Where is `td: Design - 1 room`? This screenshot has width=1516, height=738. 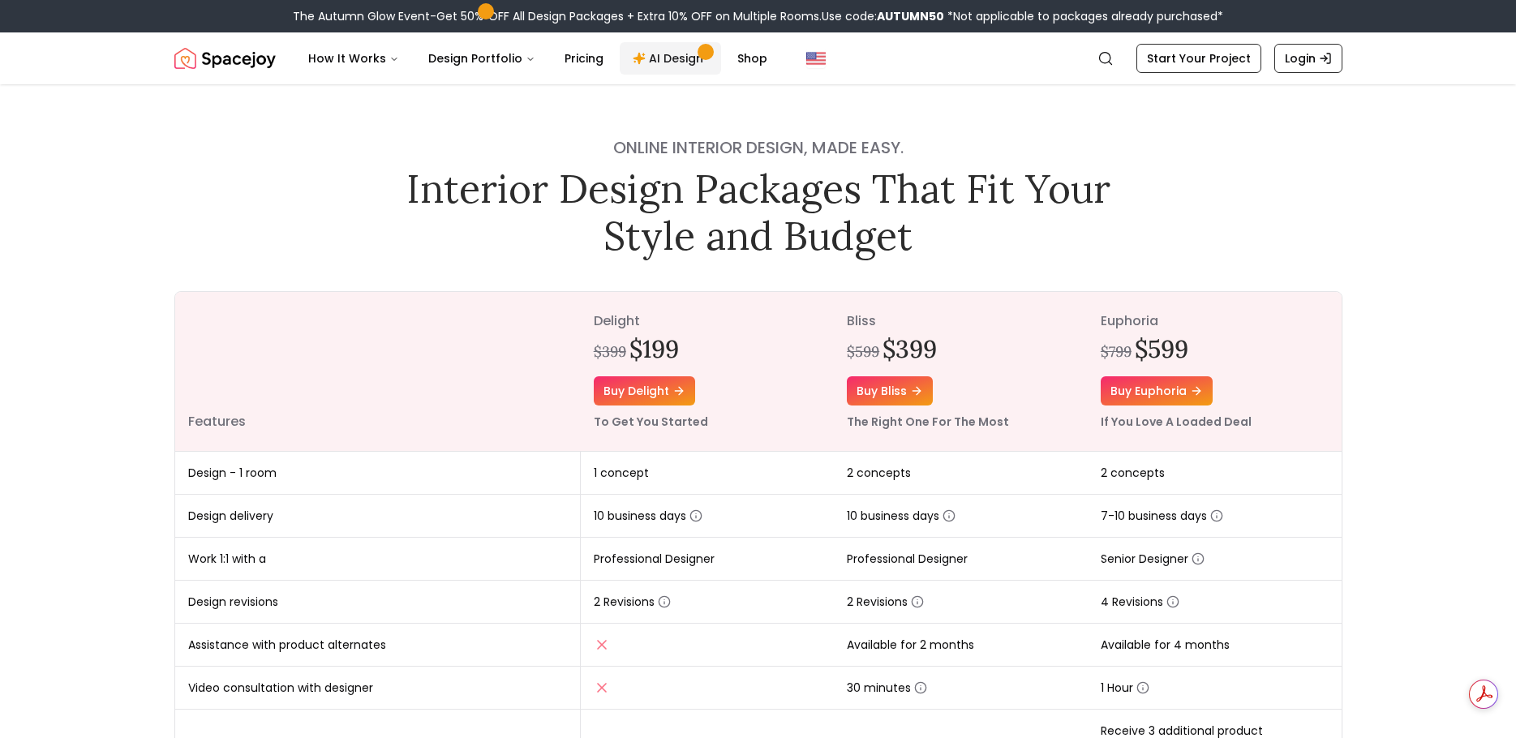
td: Design - 1 room is located at coordinates (378, 473).